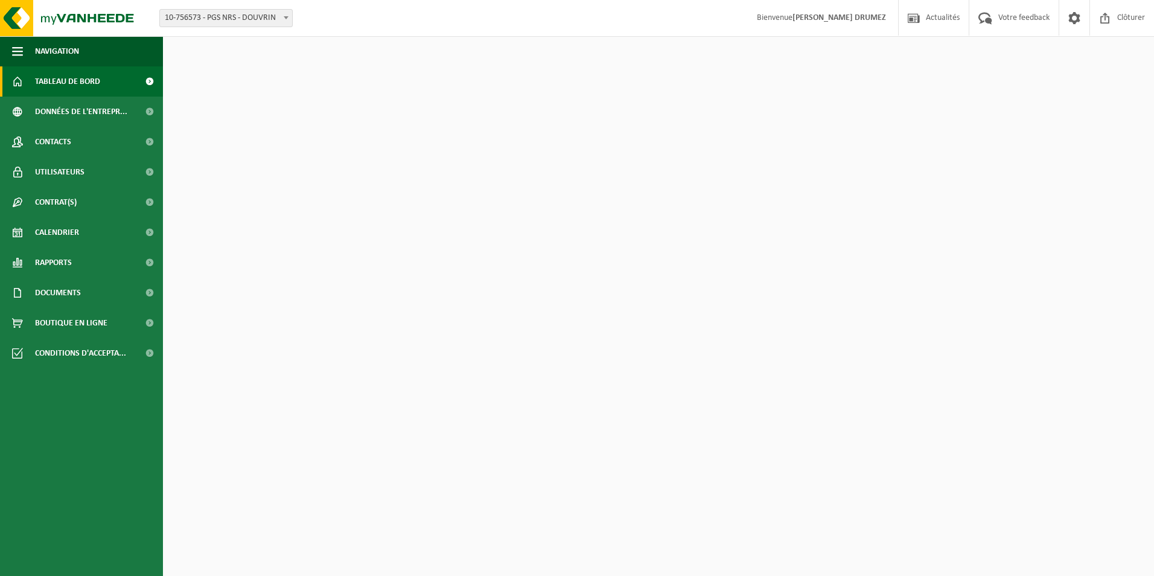  Describe the element at coordinates (56, 202) in the screenshot. I see `span: Contrat(s)` at that location.